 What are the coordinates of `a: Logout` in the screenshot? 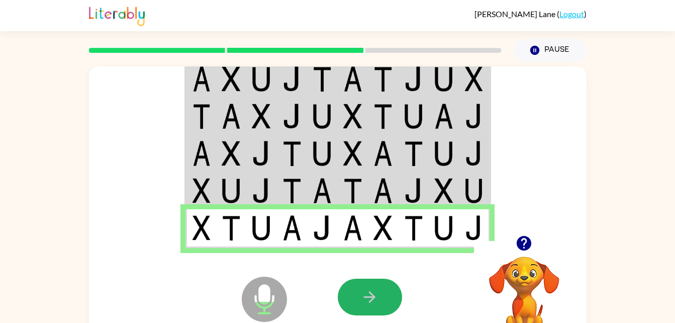 It's located at (571, 14).